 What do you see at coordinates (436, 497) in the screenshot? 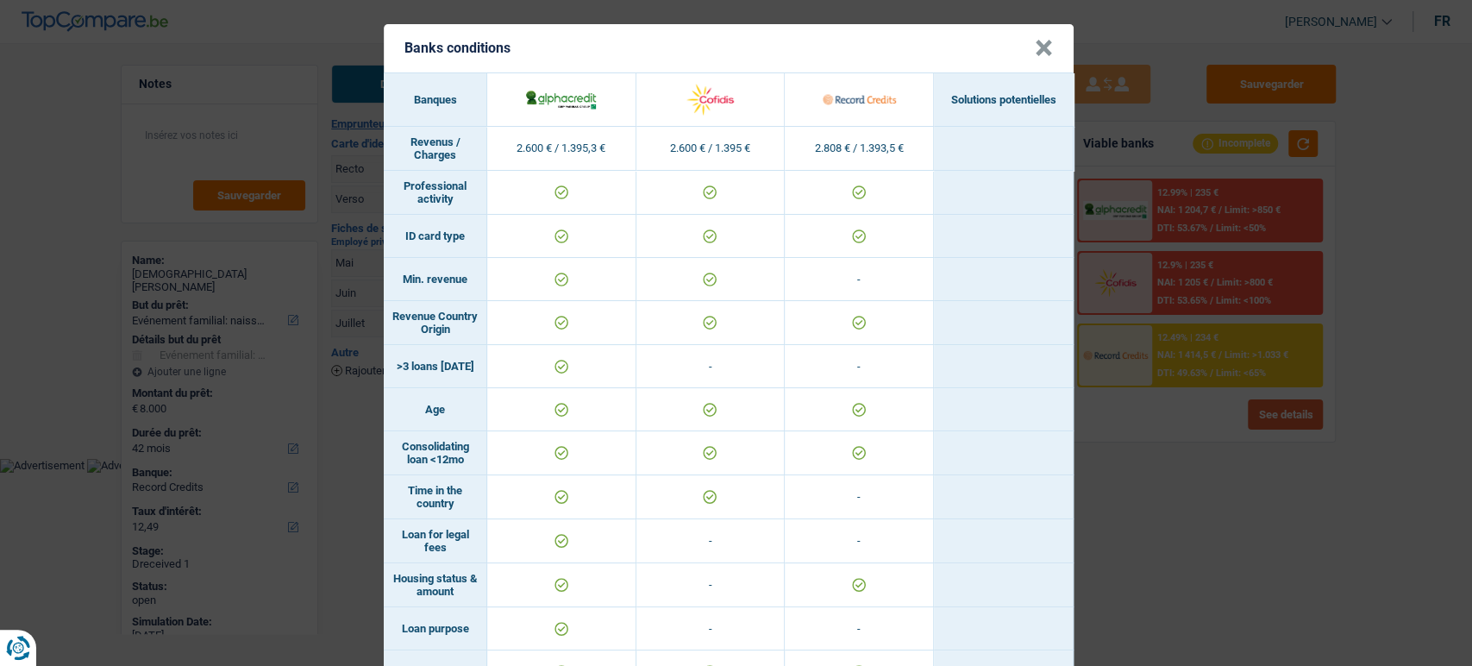
I see `td: Time in the country` at bounding box center [436, 497].